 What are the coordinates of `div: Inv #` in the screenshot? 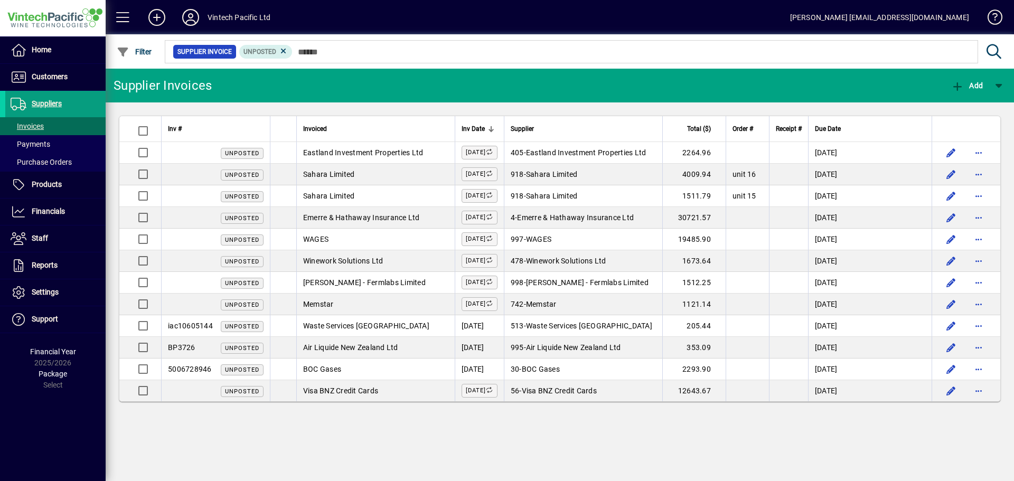 It's located at (215, 129).